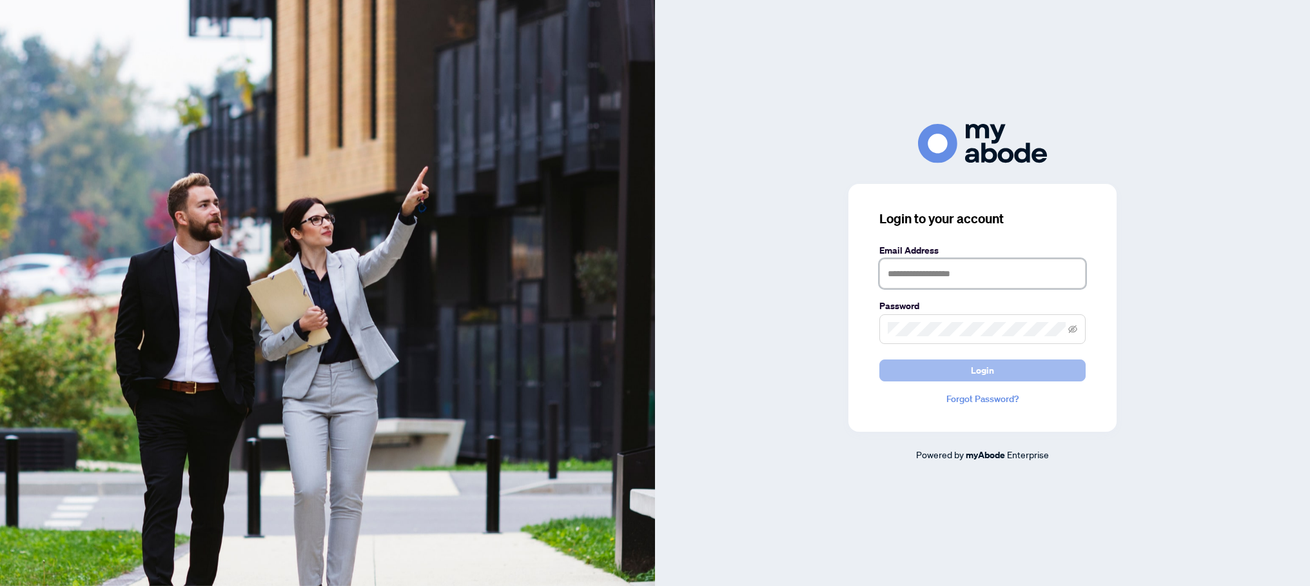  I want to click on span: Powered by, so click(940, 454).